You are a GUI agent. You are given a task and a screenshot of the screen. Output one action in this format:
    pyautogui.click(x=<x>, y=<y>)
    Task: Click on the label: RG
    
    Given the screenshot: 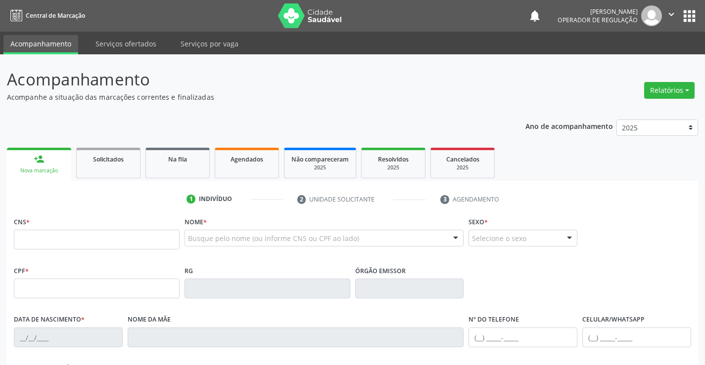 What is the action you would take?
    pyautogui.click(x=188, y=271)
    